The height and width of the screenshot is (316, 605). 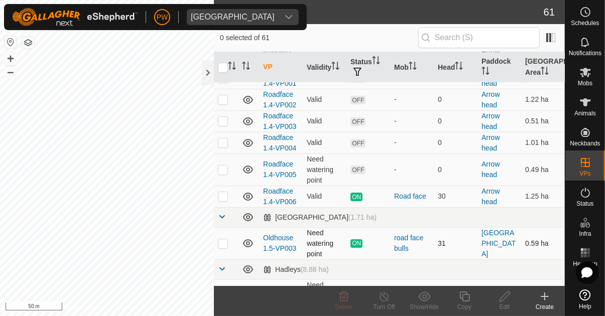 What do you see at coordinates (499, 67) in the screenshot?
I see `th: Paddock` at bounding box center [499, 67].